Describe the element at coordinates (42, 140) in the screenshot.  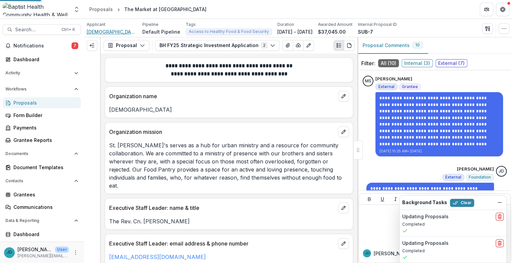
I see `a: Grantee Reports` at that location.